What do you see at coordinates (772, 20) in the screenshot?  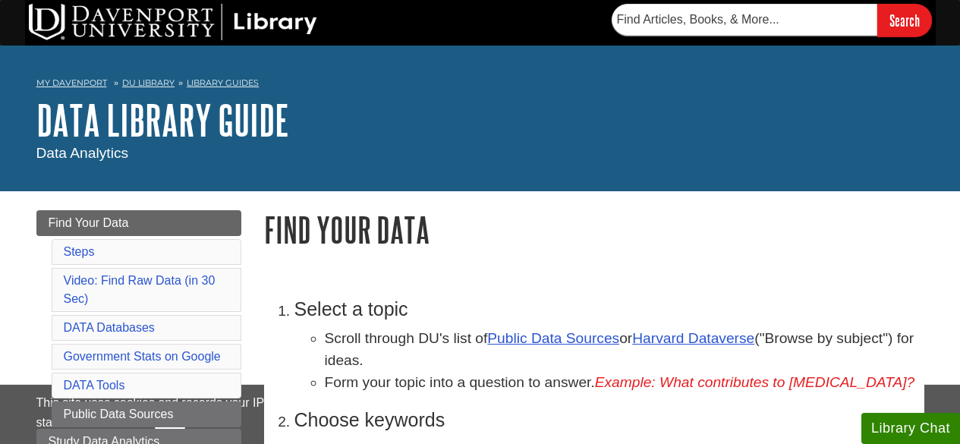 I see `form: Searches DU Library's articles, books, and more` at bounding box center [772, 20].